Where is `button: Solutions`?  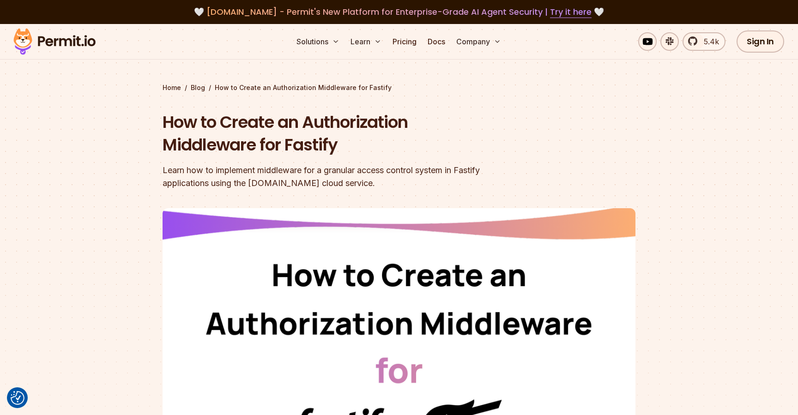
button: Solutions is located at coordinates (318, 42).